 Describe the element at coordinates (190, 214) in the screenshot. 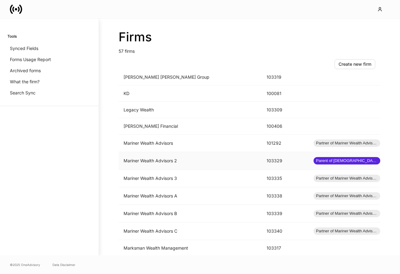

I see `td: Mariner Wealth Advisors B` at that location.